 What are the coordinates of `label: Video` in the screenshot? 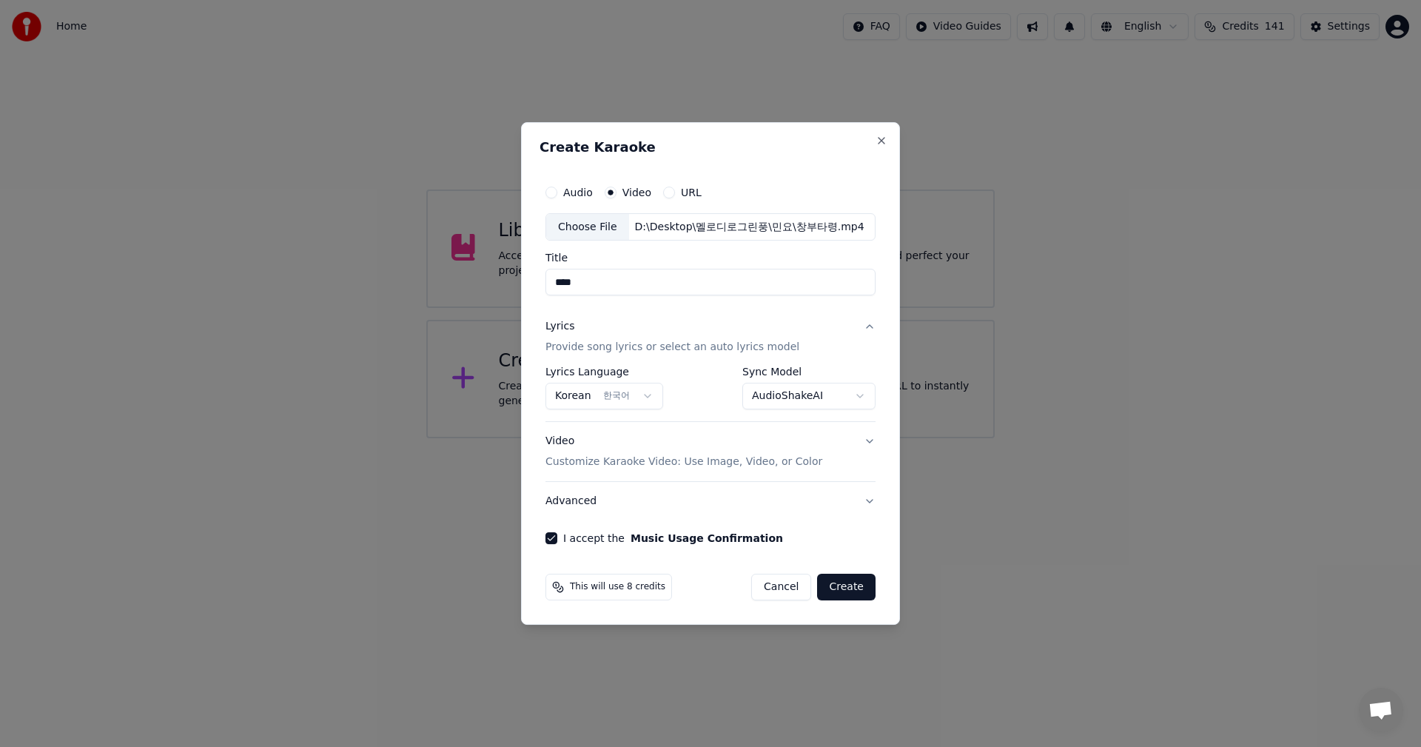 It's located at (637, 192).